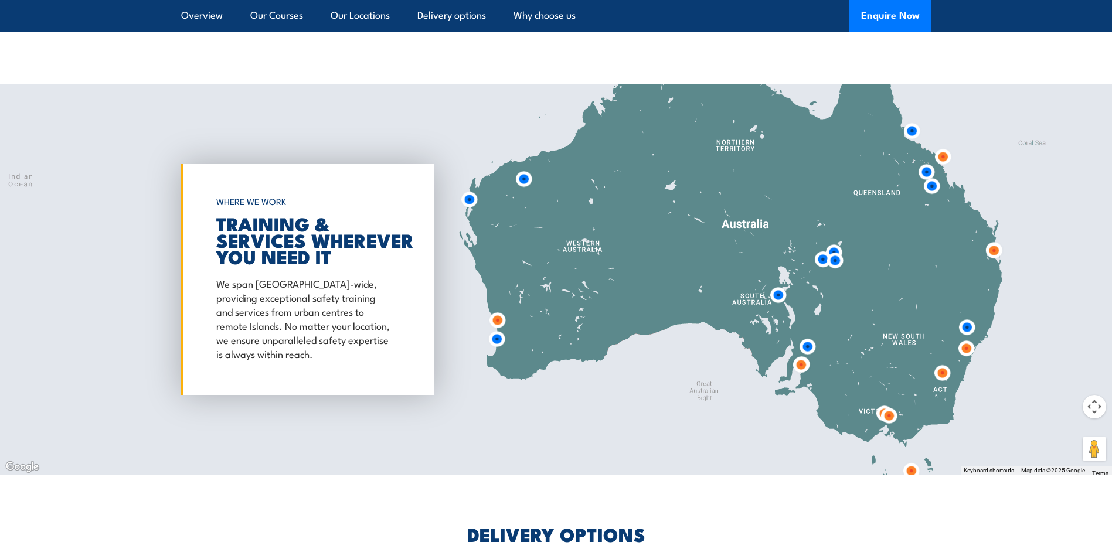 The height and width of the screenshot is (559, 1112). What do you see at coordinates (305, 240) in the screenshot?
I see `h2: TRAINING & SERVICES WHEREVER YOU NEED IT` at bounding box center [305, 240].